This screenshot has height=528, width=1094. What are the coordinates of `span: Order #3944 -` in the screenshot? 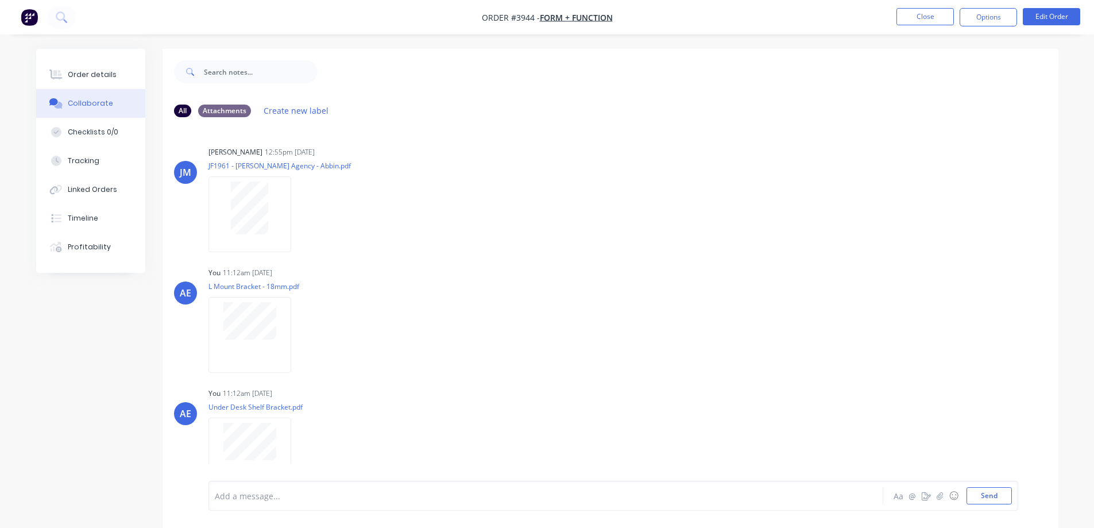 It's located at (511, 17).